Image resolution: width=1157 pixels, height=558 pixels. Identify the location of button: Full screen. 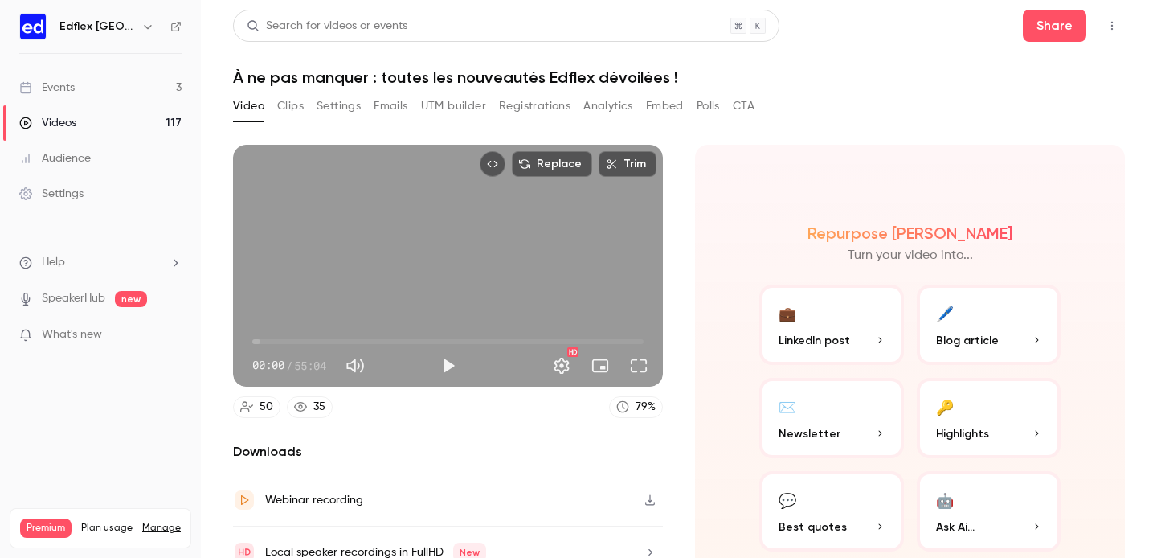
(639, 366).